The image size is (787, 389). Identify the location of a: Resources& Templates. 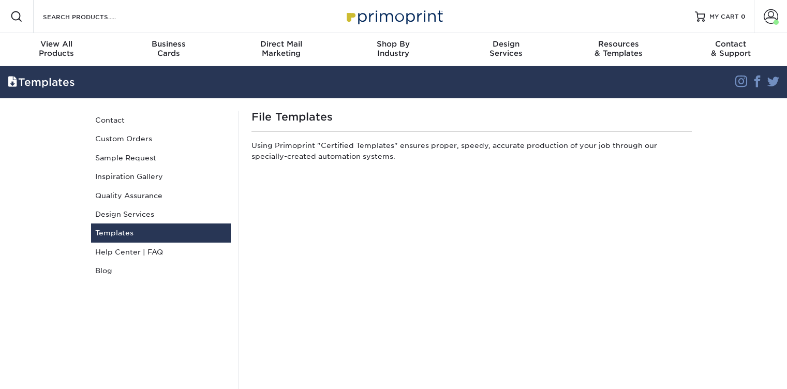
(617, 50).